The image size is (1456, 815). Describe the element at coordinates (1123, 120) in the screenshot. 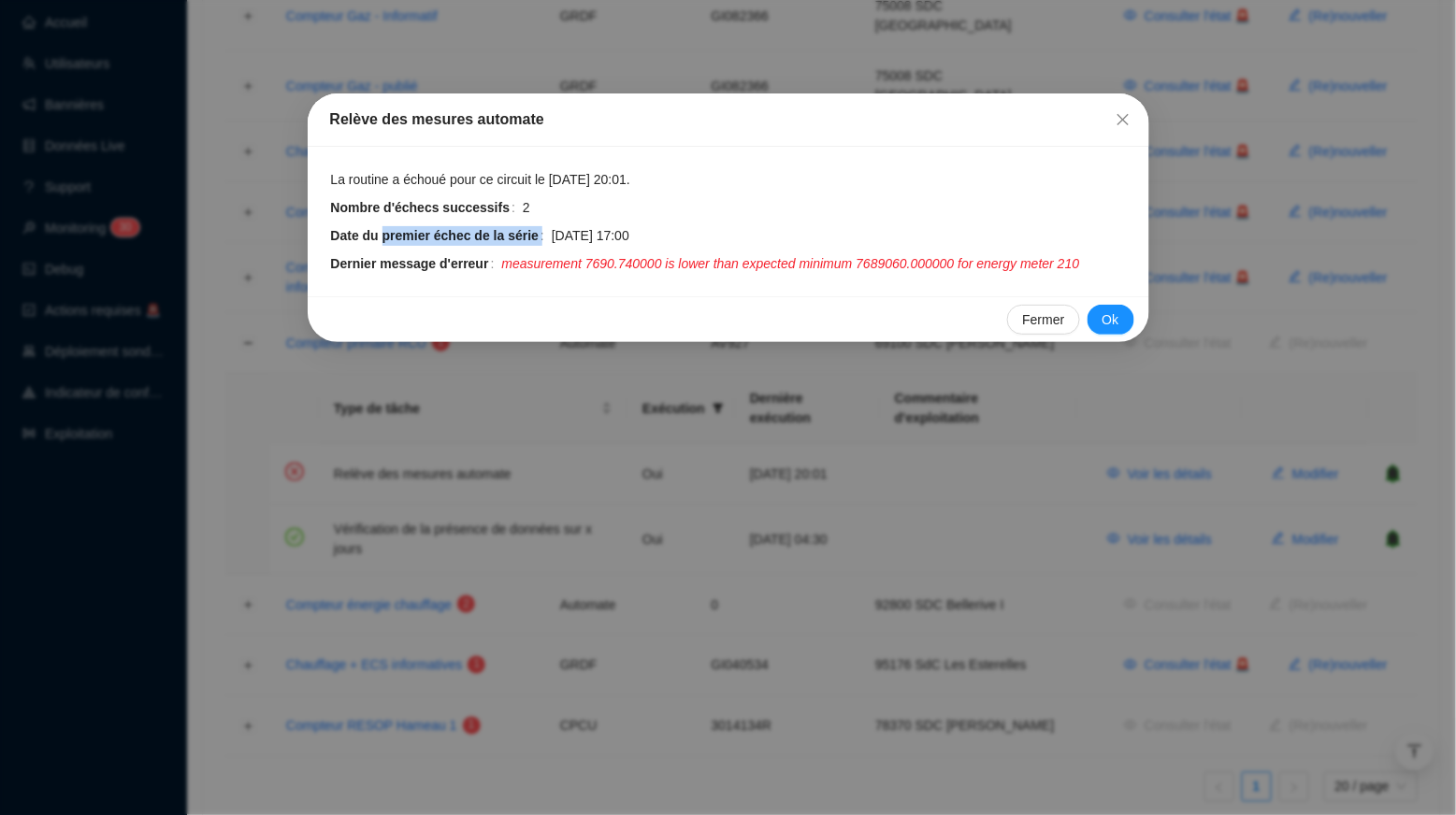

I see `button: Close` at that location.